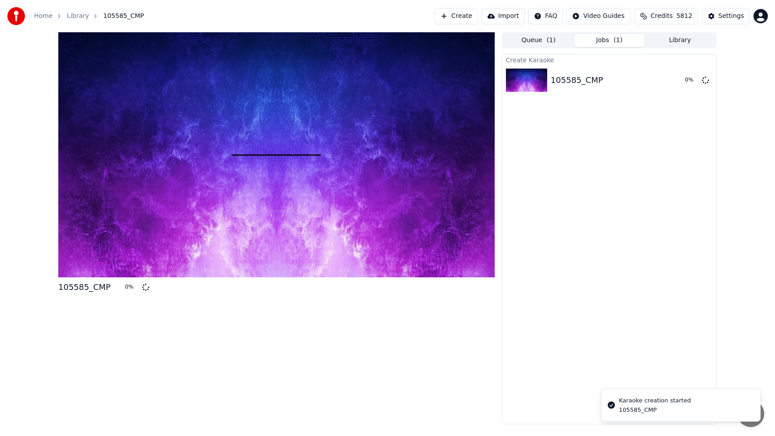 The image size is (775, 436). Describe the element at coordinates (731, 16) in the screenshot. I see `div: Settings` at that location.